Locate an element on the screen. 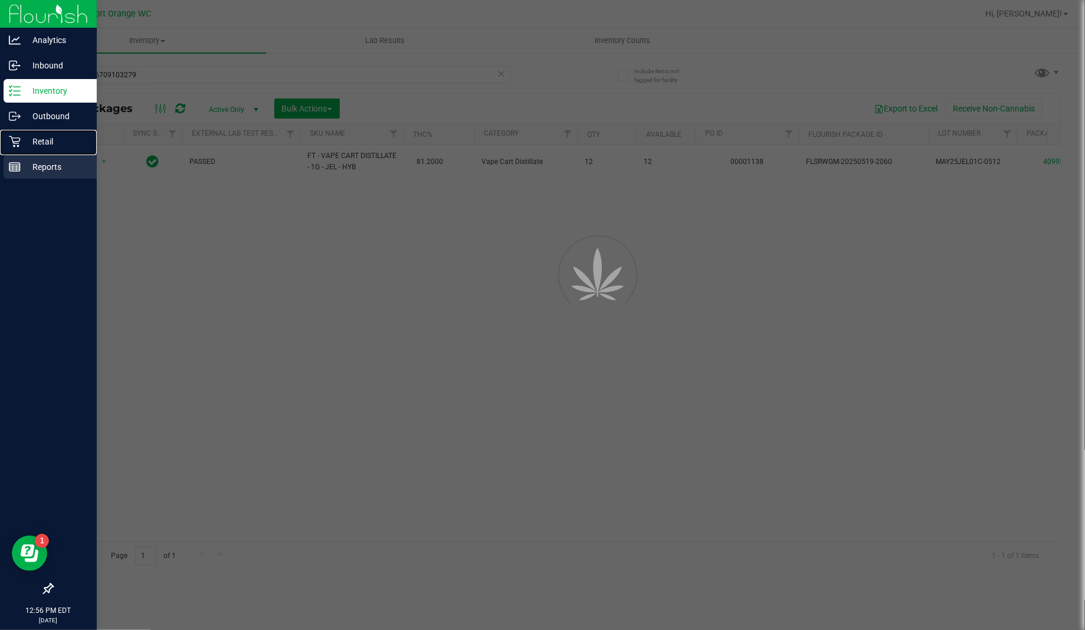 This screenshot has width=1085, height=630. p: 12:56 PM EDT is located at coordinates (48, 611).